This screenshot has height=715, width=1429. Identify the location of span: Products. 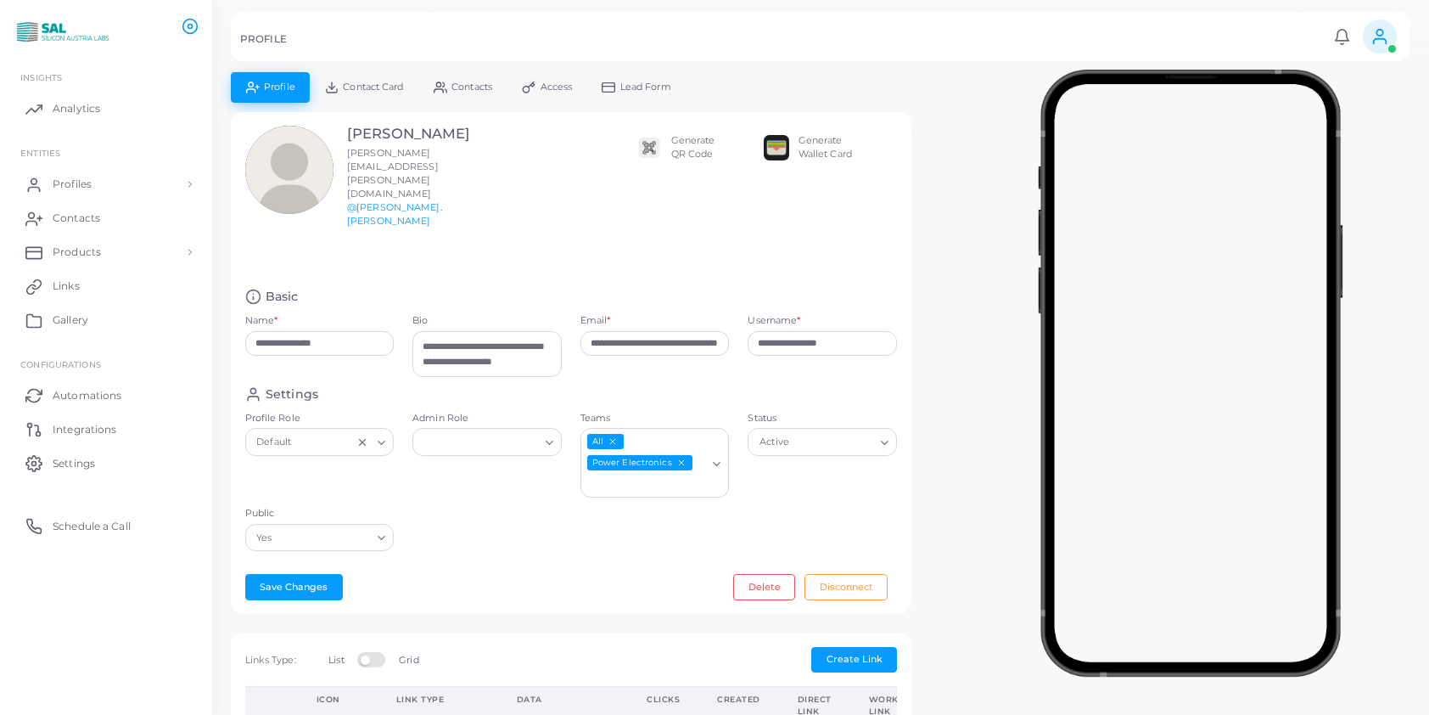
(76, 252).